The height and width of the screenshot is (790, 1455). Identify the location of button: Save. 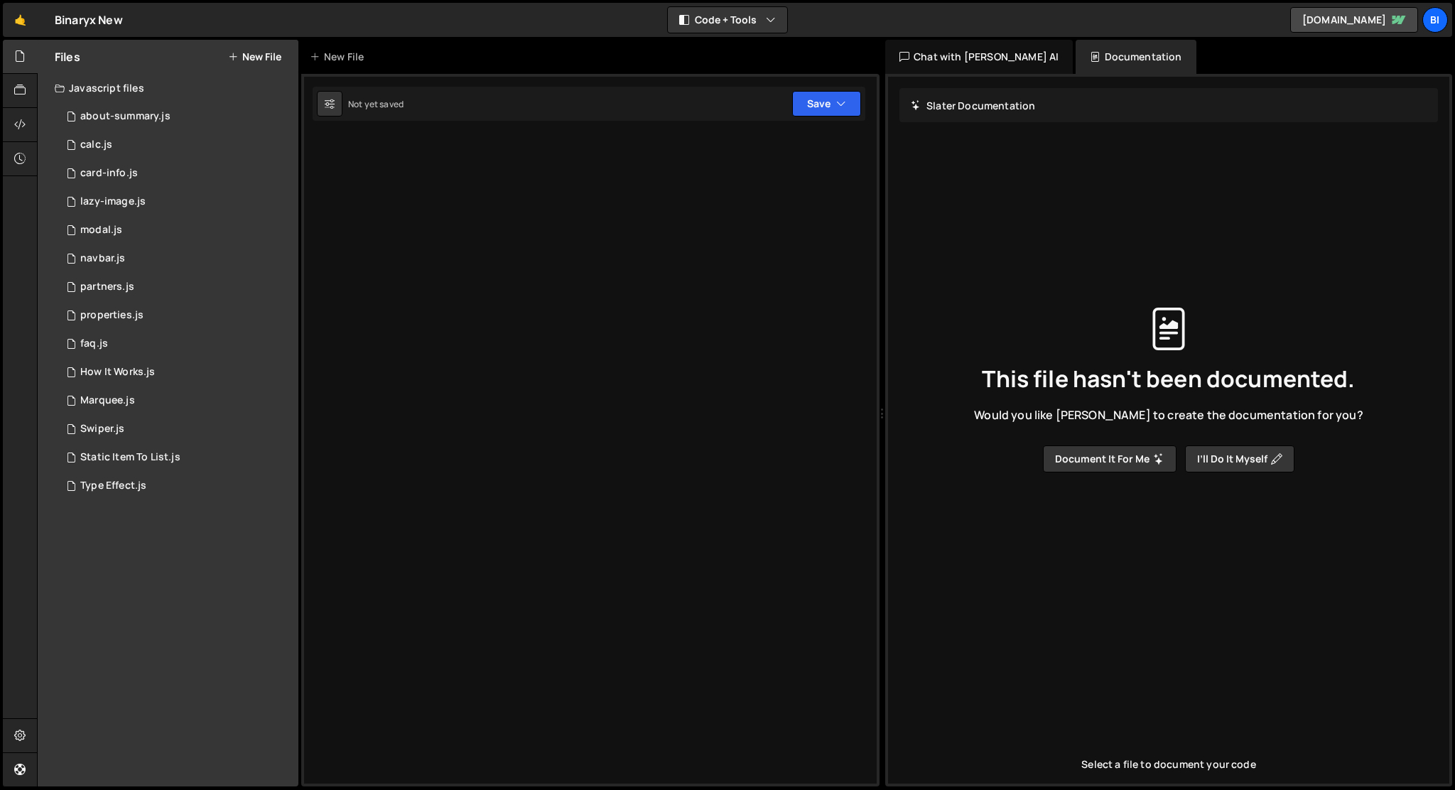
(826, 104).